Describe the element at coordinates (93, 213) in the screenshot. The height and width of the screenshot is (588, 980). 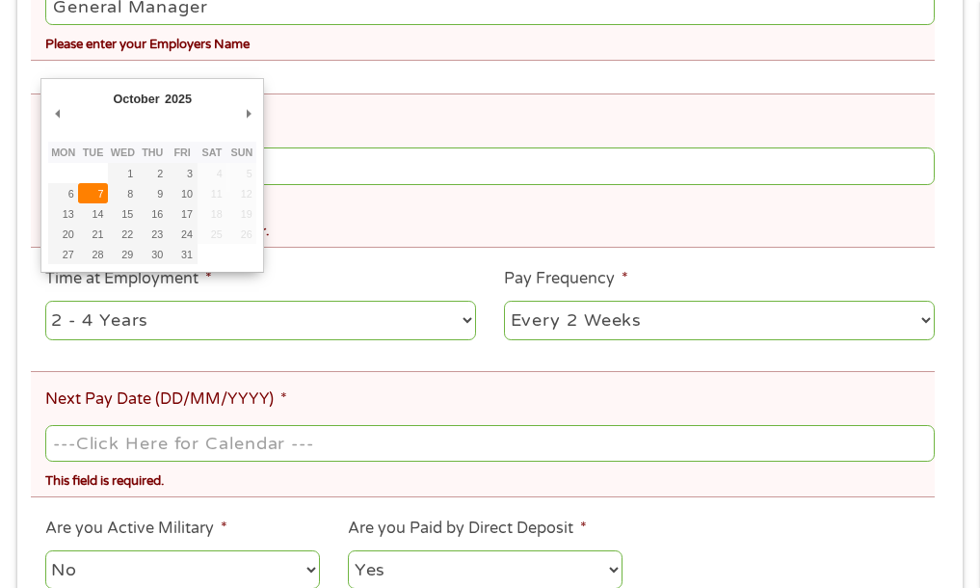
I see `button: 14` at that location.